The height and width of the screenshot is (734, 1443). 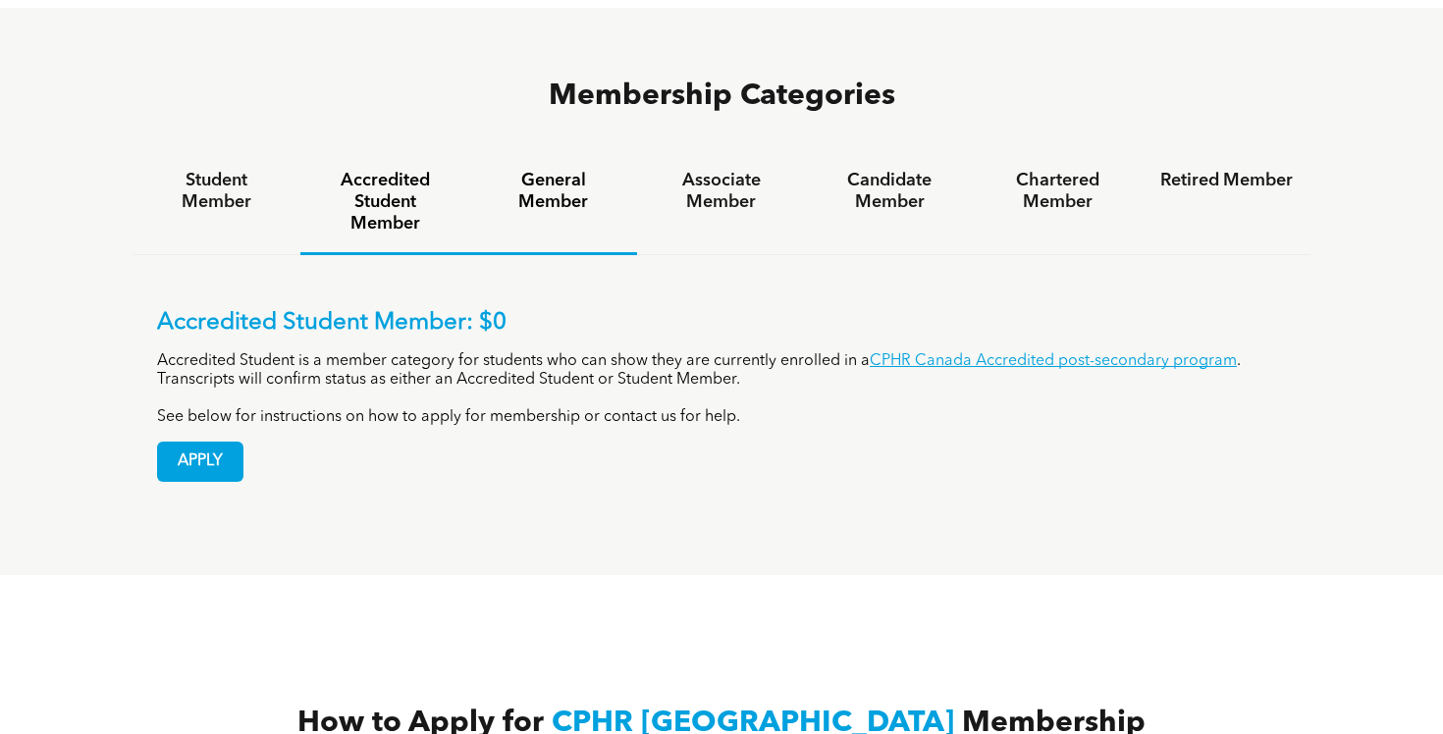 I want to click on span: Membership Categories, so click(x=722, y=96).